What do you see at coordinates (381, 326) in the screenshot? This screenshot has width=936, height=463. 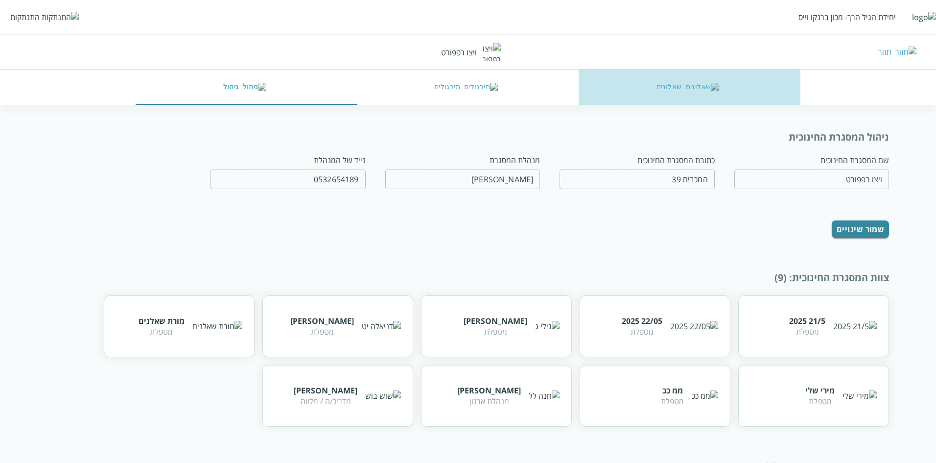 I see `img: דניאלה יט` at bounding box center [381, 326].